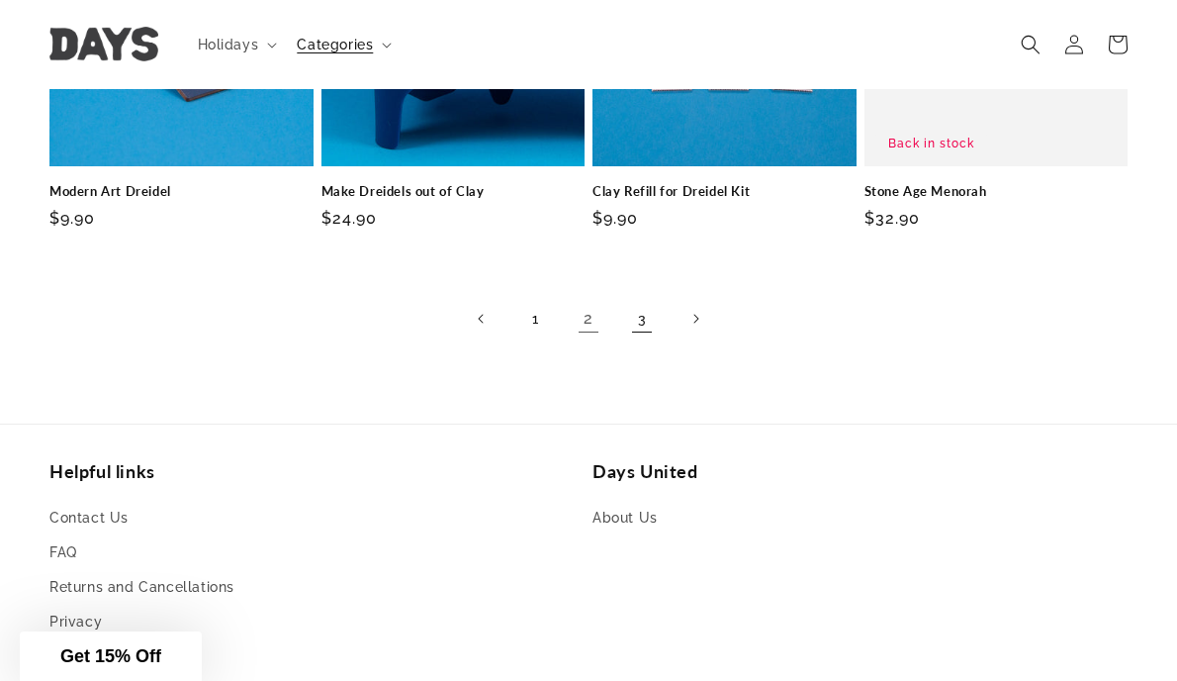 The width and height of the screenshot is (1177, 681). Describe the element at coordinates (342, 45) in the screenshot. I see `summary: Categories` at that location.